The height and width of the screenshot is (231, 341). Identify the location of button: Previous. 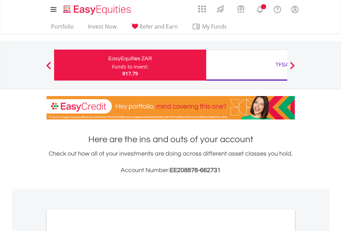
(49, 69).